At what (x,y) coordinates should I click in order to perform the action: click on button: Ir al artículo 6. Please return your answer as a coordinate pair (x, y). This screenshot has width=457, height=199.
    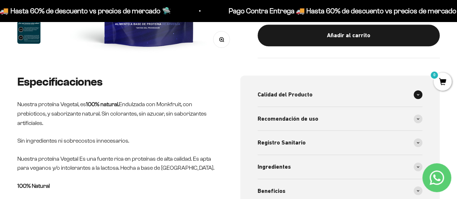
    Looking at the image, I should click on (29, 33).